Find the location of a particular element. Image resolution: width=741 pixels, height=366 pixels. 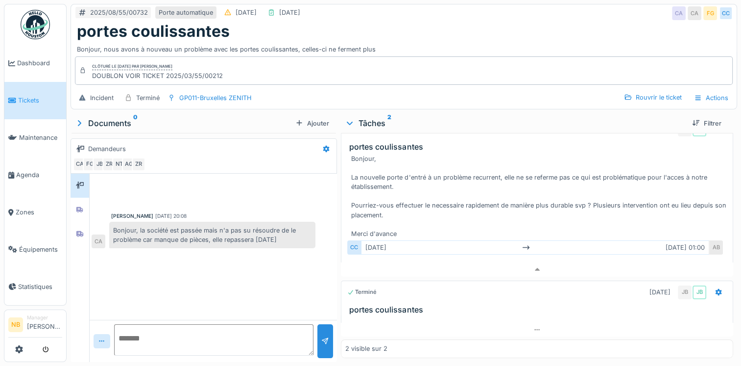

div: AG is located at coordinates (129, 164).